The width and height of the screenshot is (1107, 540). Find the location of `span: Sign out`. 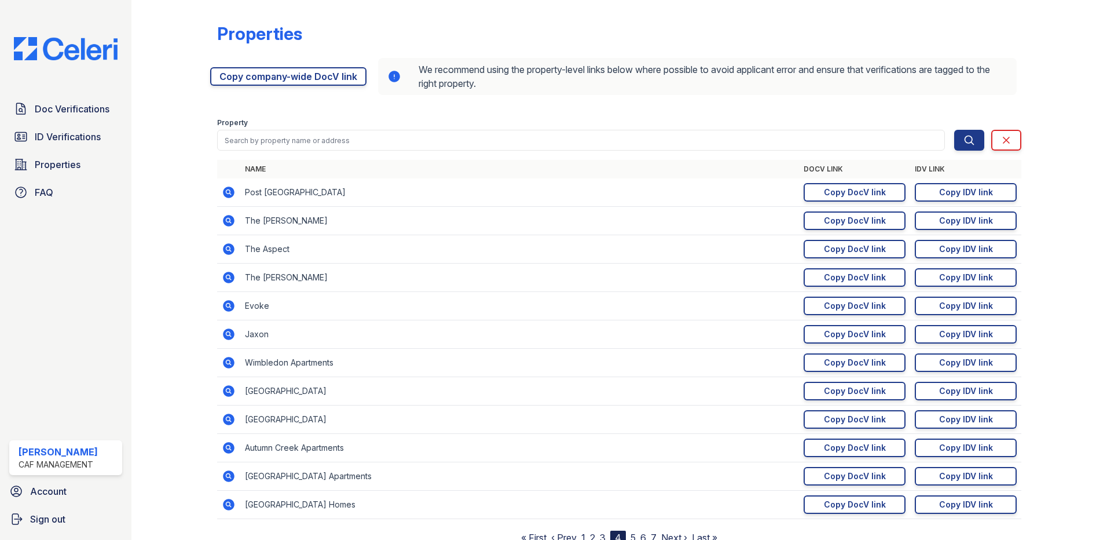

span: Sign out is located at coordinates (47, 519).